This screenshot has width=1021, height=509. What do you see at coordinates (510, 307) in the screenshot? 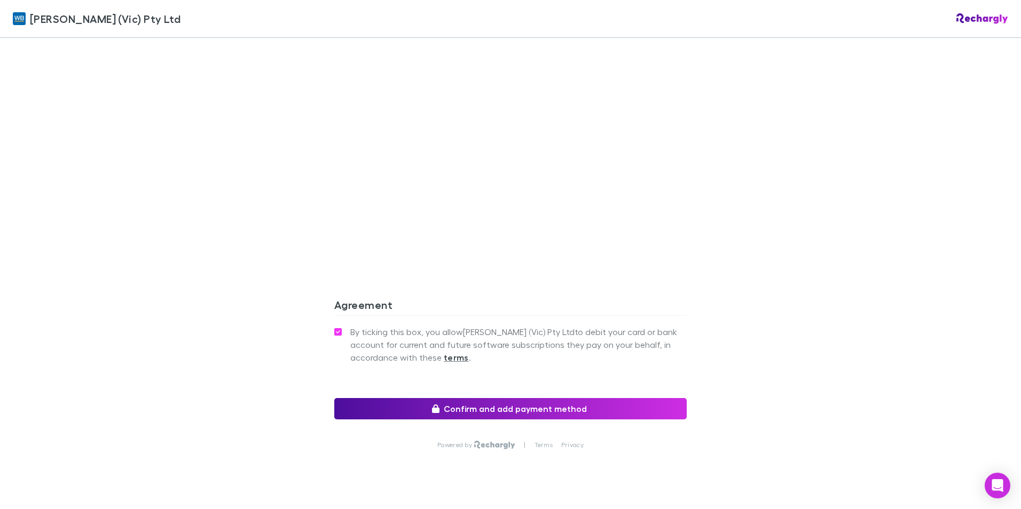
I see `h3: Agreement` at bounding box center [510, 307].